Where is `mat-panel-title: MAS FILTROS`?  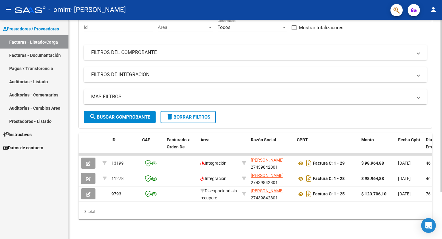 mat-panel-title: MAS FILTROS is located at coordinates (252, 97).